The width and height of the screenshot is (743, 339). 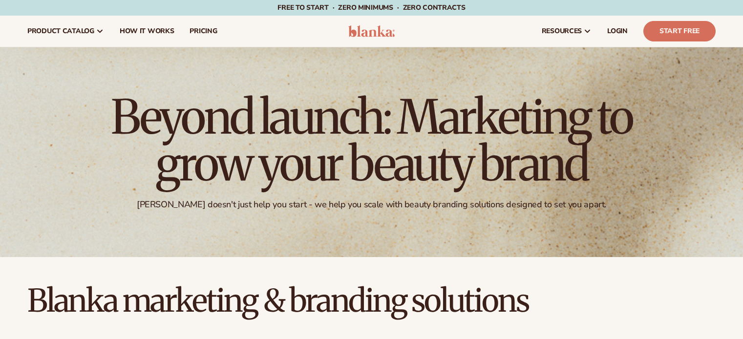 What do you see at coordinates (65, 31) in the screenshot?
I see `a: product catalog` at bounding box center [65, 31].